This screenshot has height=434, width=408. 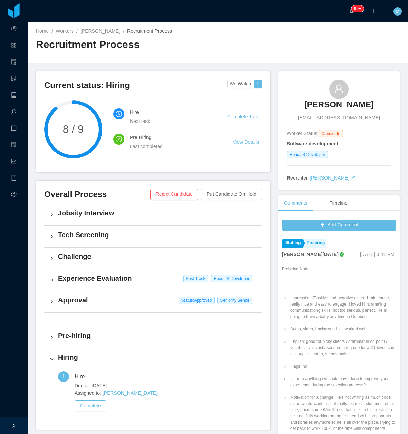 What do you see at coordinates (14, 179) in the screenshot?
I see `i: icon: book` at bounding box center [14, 179].